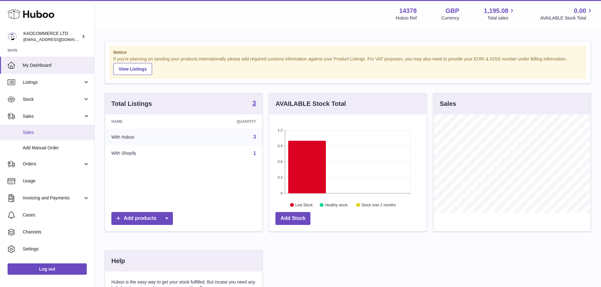 This screenshot has width=601, height=287. I want to click on span: Listings, so click(53, 82).